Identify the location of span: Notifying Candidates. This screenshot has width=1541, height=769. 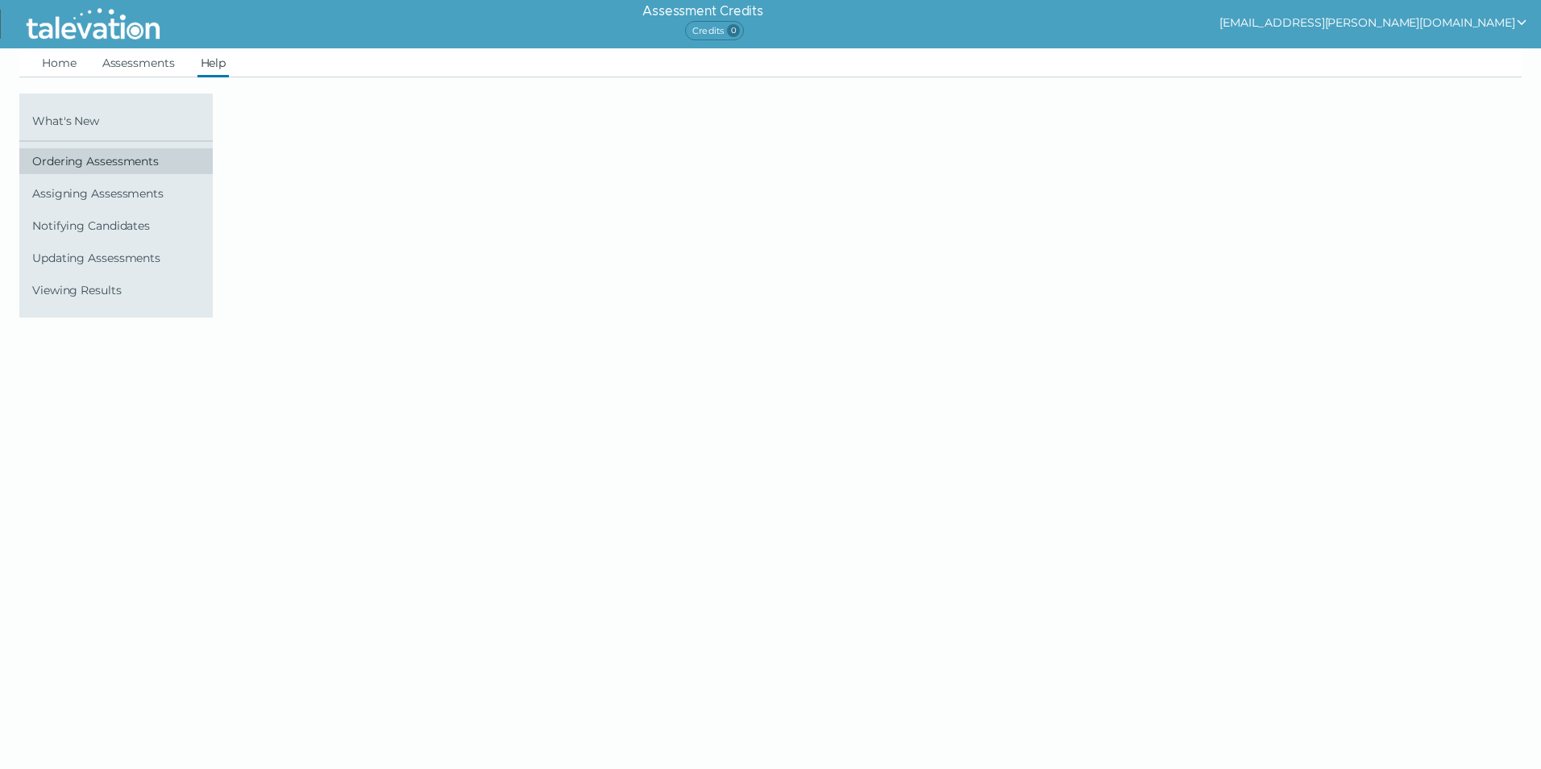
(119, 226).